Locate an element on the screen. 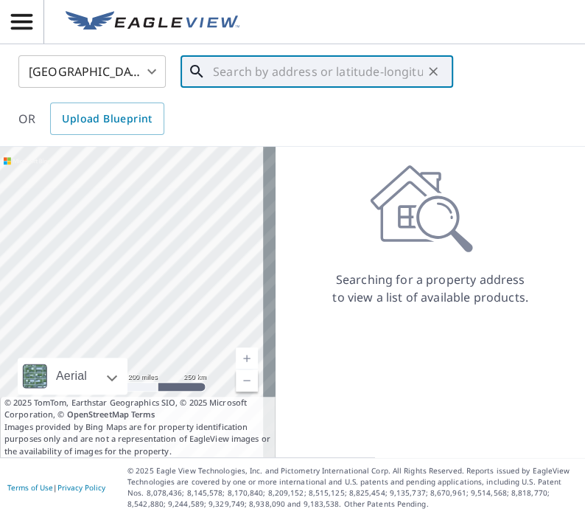 The image size is (585, 517). a: Privacy Policy is located at coordinates (81, 487).